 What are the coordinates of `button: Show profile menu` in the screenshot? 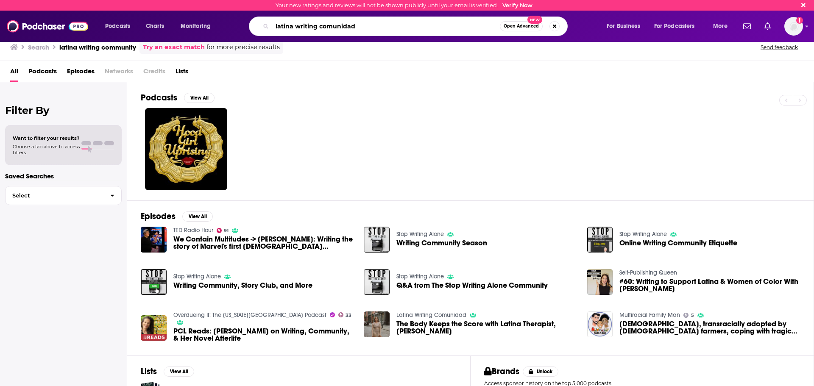 It's located at (794, 26).